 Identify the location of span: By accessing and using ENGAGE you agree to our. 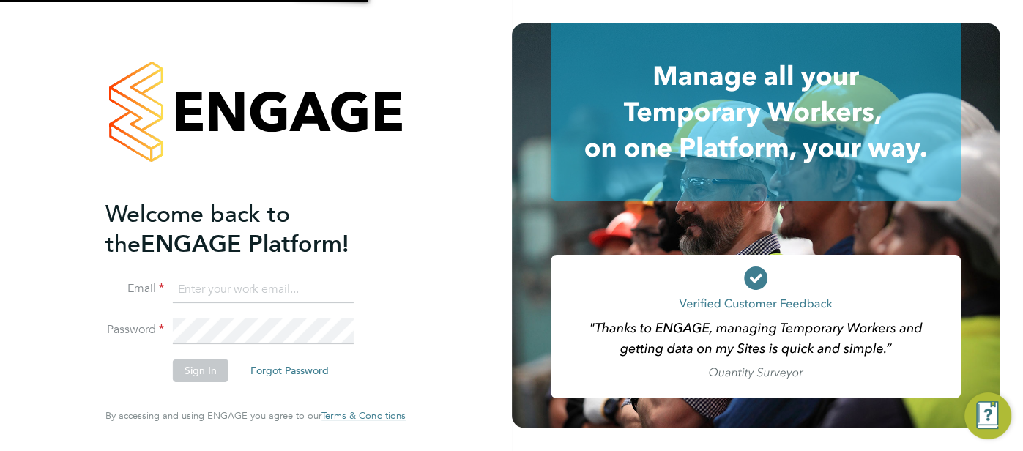
(255, 415).